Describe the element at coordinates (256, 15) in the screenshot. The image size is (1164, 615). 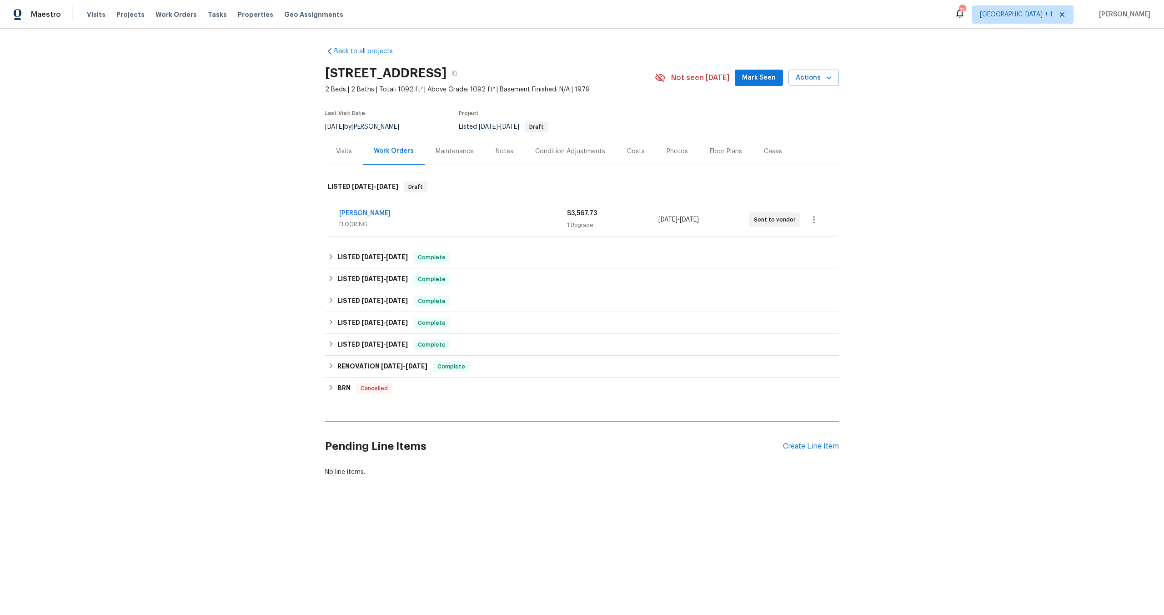
I see `span: Properties` at that location.